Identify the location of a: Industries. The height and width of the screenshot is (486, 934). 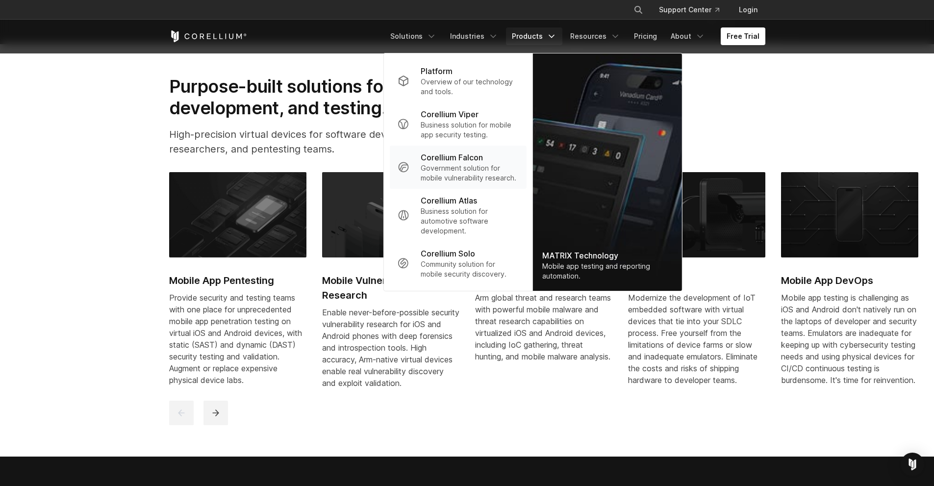
(474, 36).